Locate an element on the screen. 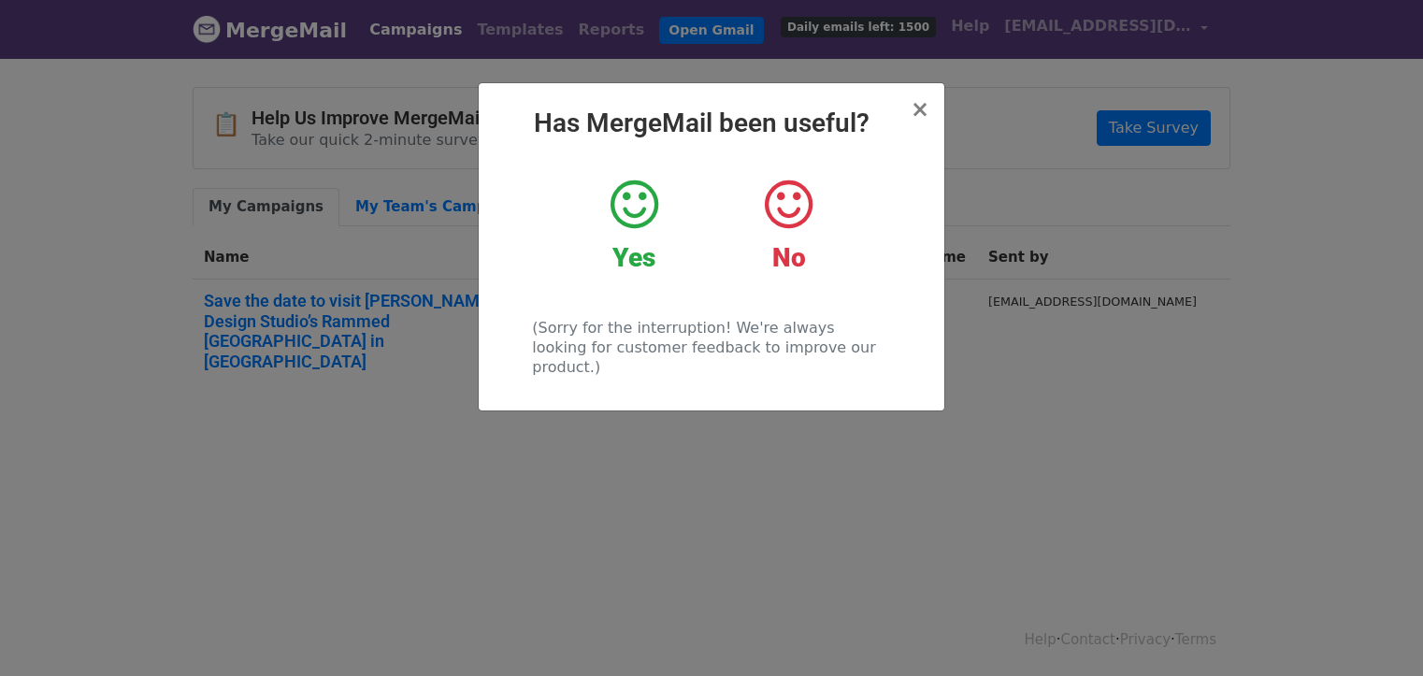 The width and height of the screenshot is (1423, 676). strong: No is located at coordinates (789, 257).